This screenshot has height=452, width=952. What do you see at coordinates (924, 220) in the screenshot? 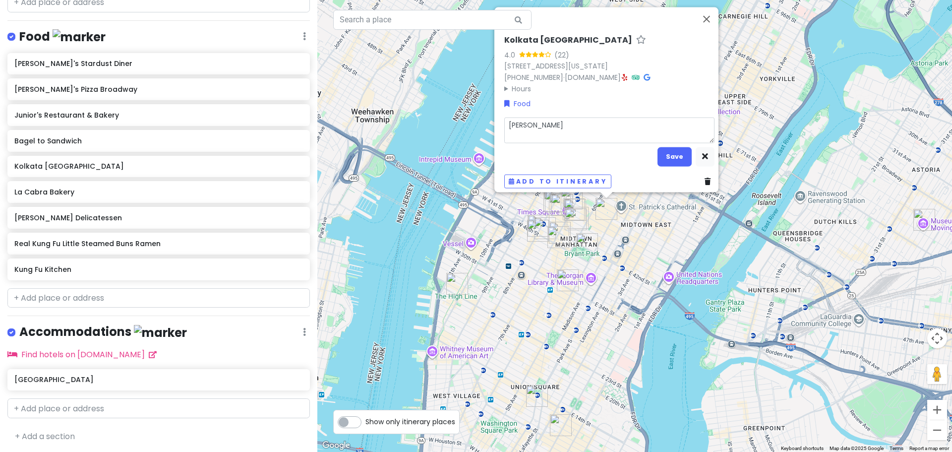
I see `div: Museum of the Moving Image` at bounding box center [924, 220].